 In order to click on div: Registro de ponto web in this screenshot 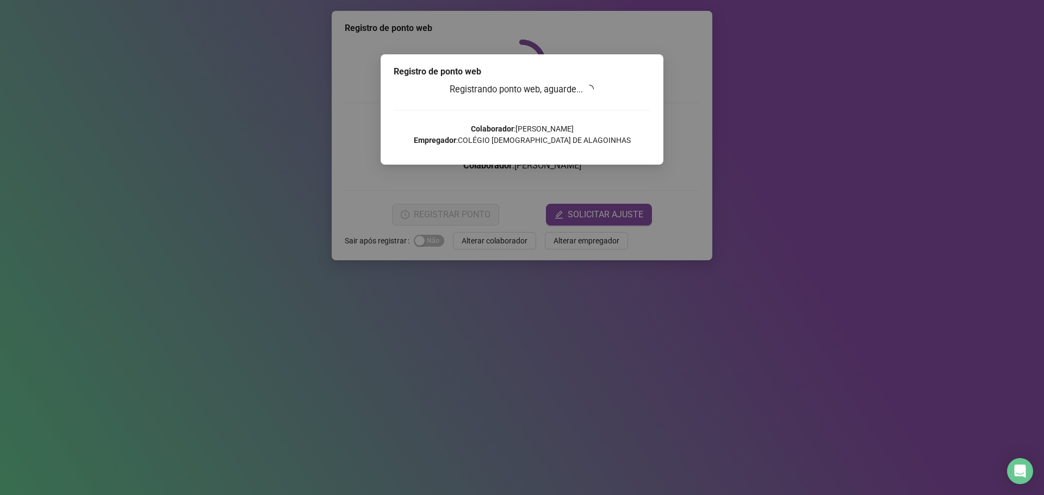, I will do `click(522, 72)`.